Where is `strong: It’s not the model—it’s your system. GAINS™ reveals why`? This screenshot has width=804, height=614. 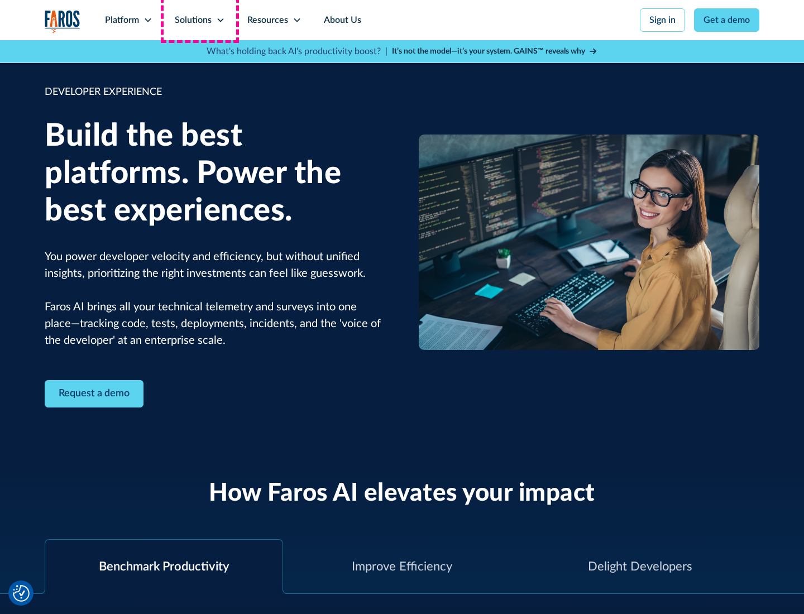 strong: It’s not the model—it’s your system. GAINS™ reveals why is located at coordinates (488, 51).